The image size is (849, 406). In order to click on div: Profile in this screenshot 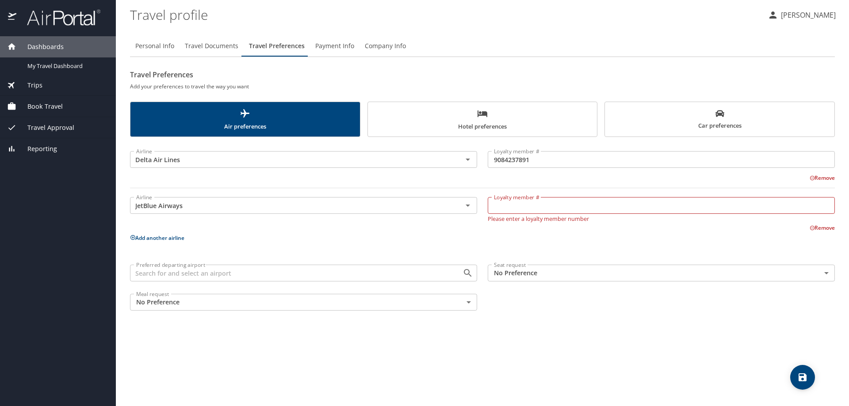, I will do `click(483, 46)`.